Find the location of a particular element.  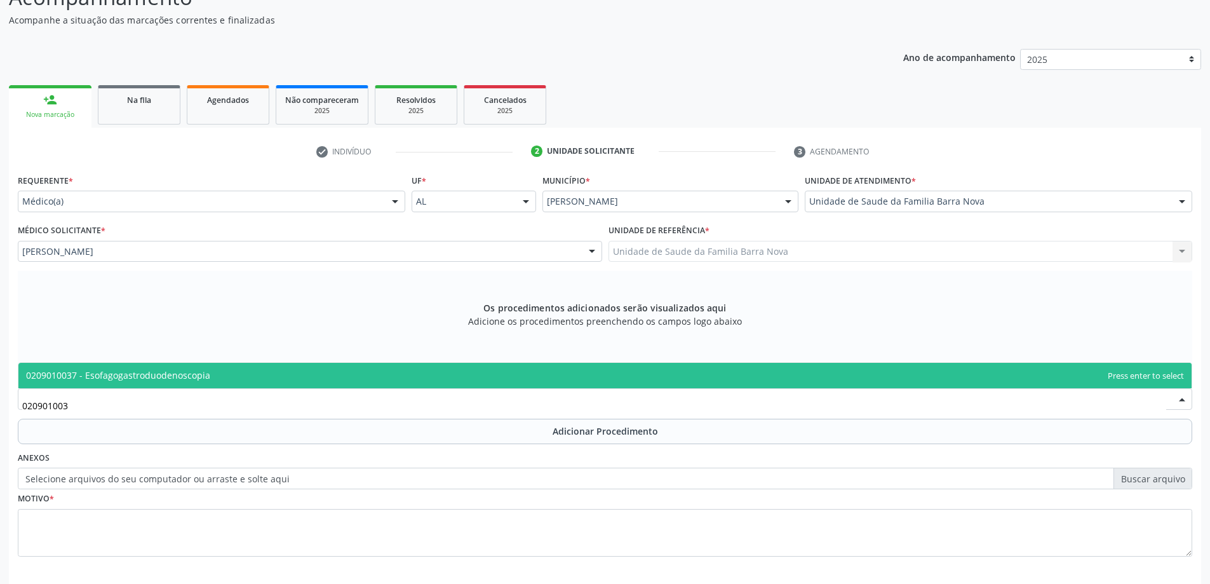

span: Cancelados is located at coordinates (505, 100).